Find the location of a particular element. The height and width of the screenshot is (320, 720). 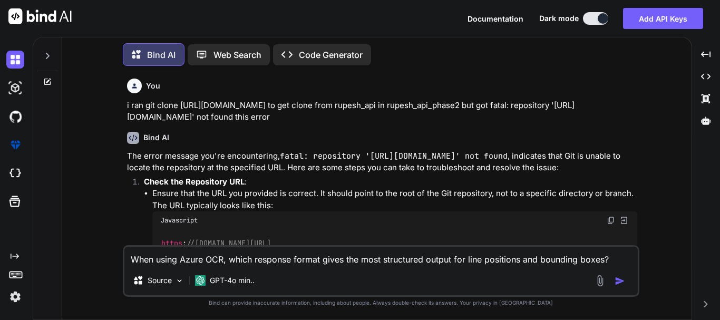

span: Dark mode is located at coordinates (559, 18).